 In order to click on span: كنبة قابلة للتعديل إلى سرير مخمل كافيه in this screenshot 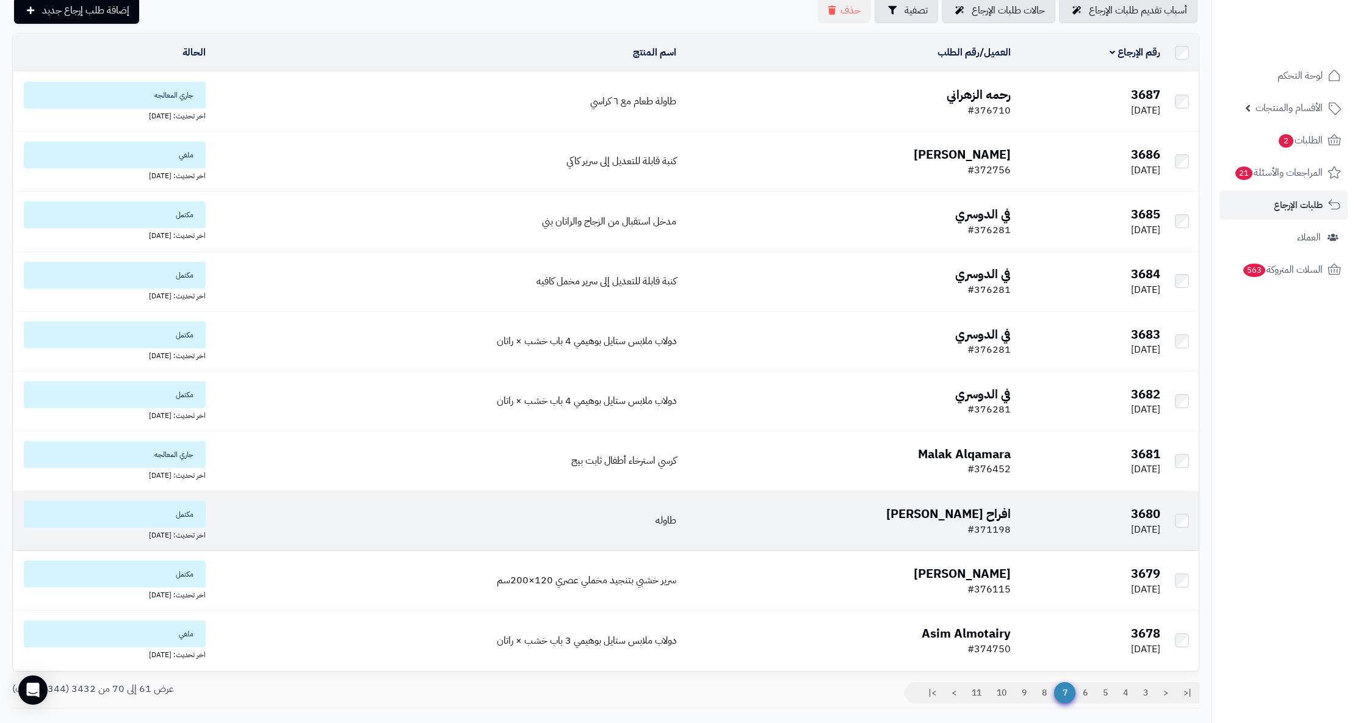, I will do `click(606, 281)`.